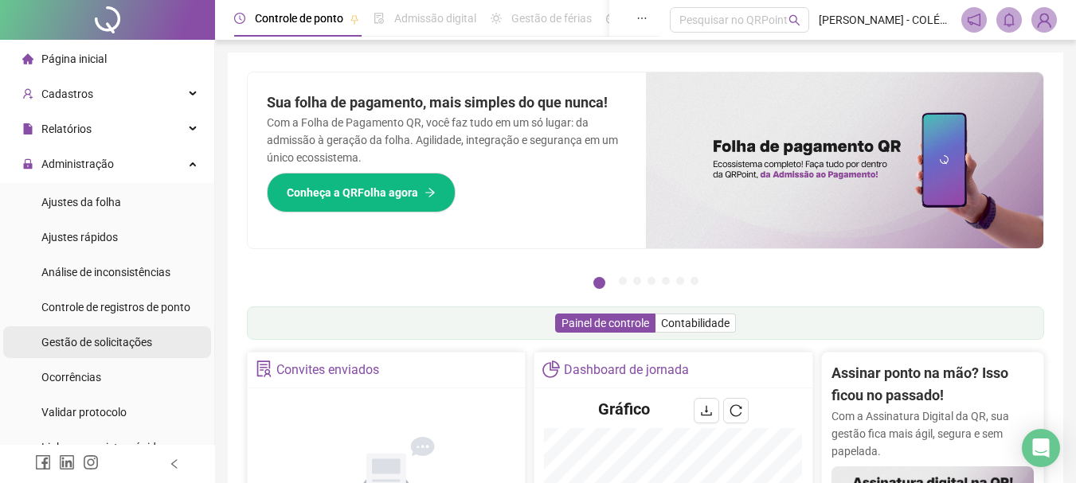 This screenshot has height=483, width=1076. Describe the element at coordinates (623, 281) in the screenshot. I see `button: 2` at that location.